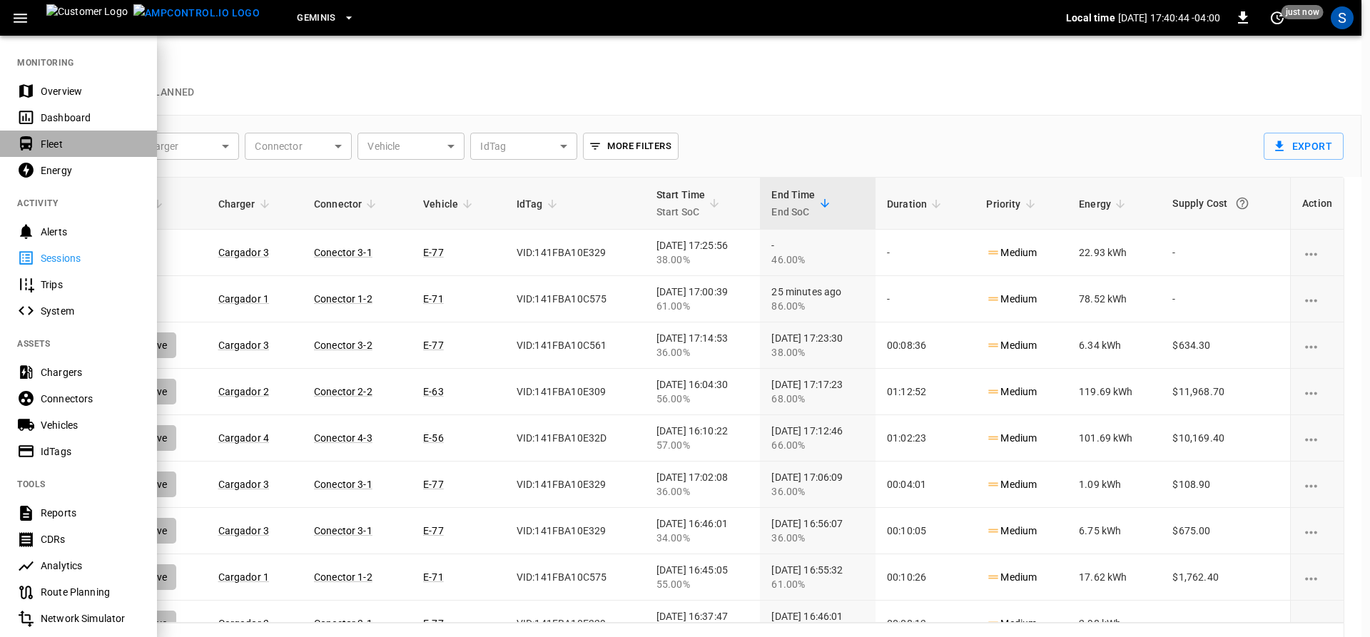 This screenshot has height=637, width=1370. What do you see at coordinates (90, 372) in the screenshot?
I see `div: Chargers` at bounding box center [90, 372].